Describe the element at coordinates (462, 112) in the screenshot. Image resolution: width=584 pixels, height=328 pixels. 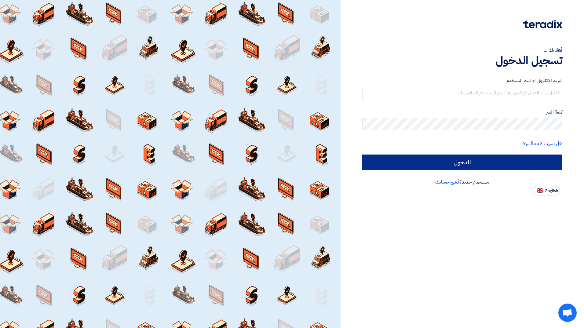
I see `label: كلمة السر` at that location.